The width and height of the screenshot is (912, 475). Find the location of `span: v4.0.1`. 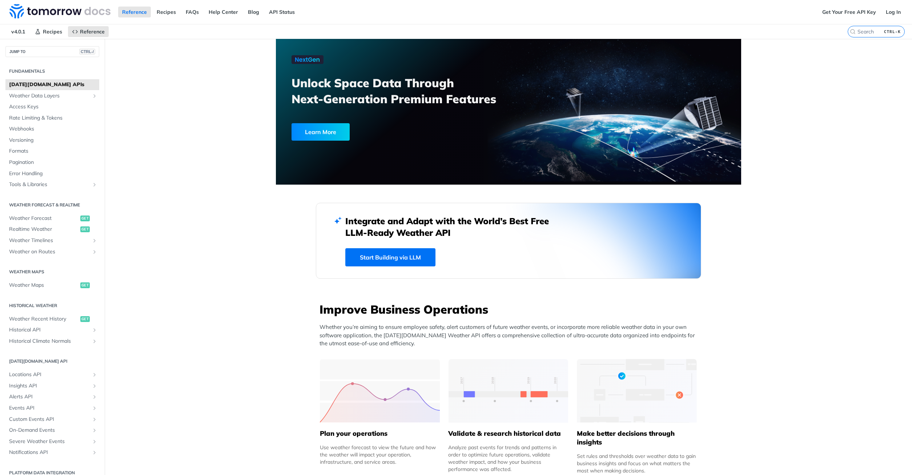

span: v4.0.1 is located at coordinates (18, 32).